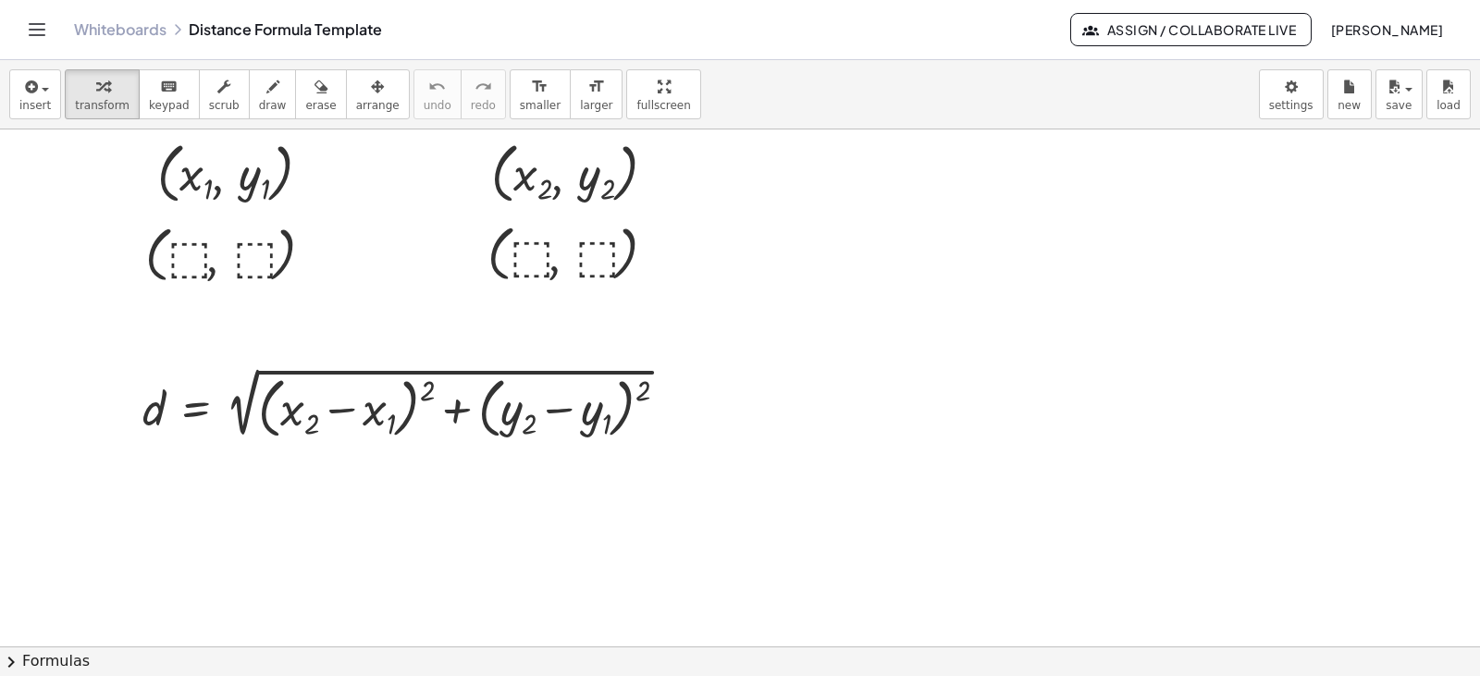  I want to click on button: format_sizesmaller, so click(540, 94).